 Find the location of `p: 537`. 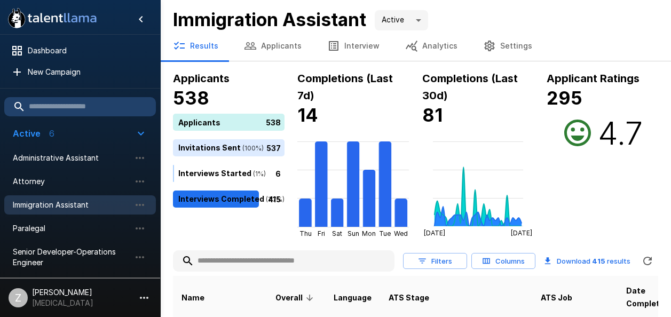

p: 537 is located at coordinates (273, 147).